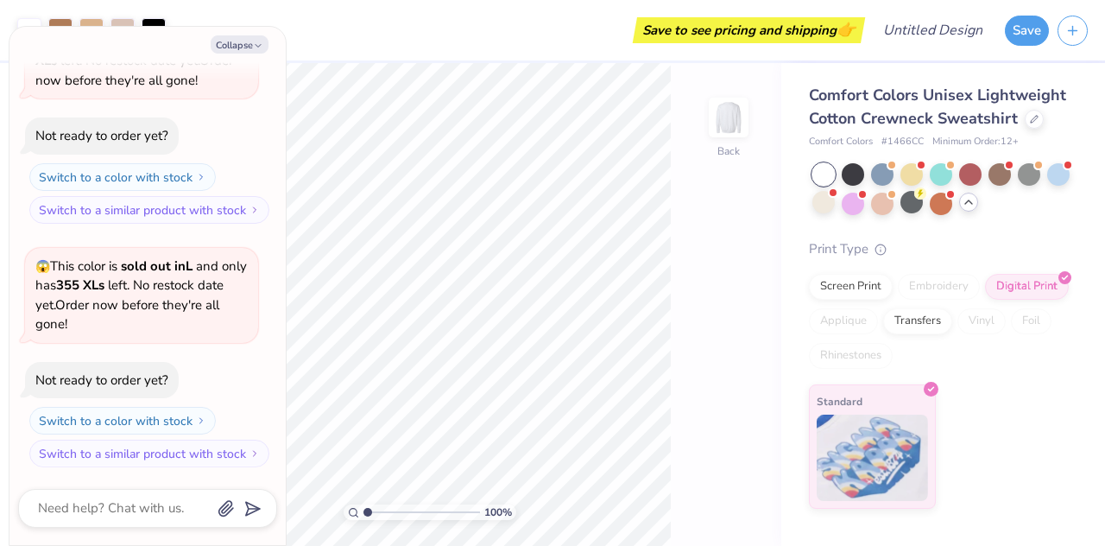  What do you see at coordinates (729, 151) in the screenshot?
I see `div: Back` at bounding box center [729, 151].